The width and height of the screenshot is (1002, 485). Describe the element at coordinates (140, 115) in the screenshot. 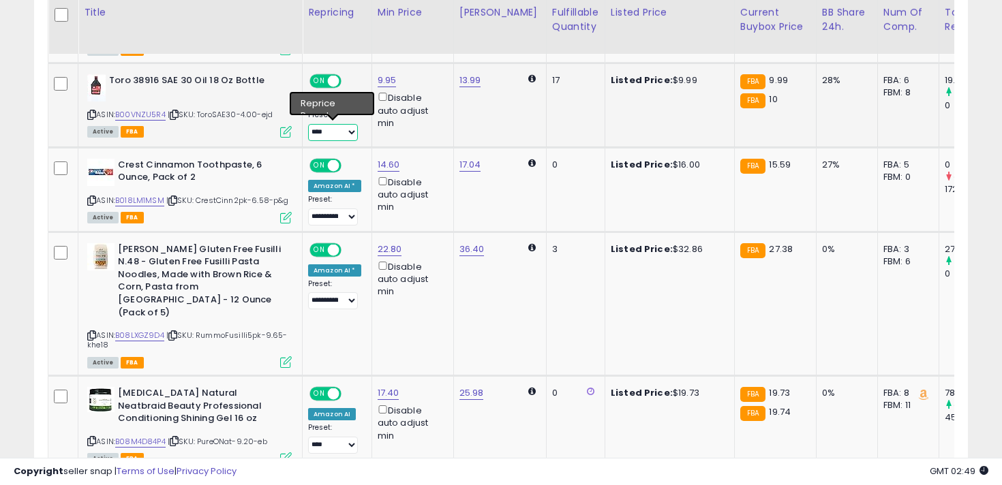

I see `a: B00VNZU5R4` at that location.